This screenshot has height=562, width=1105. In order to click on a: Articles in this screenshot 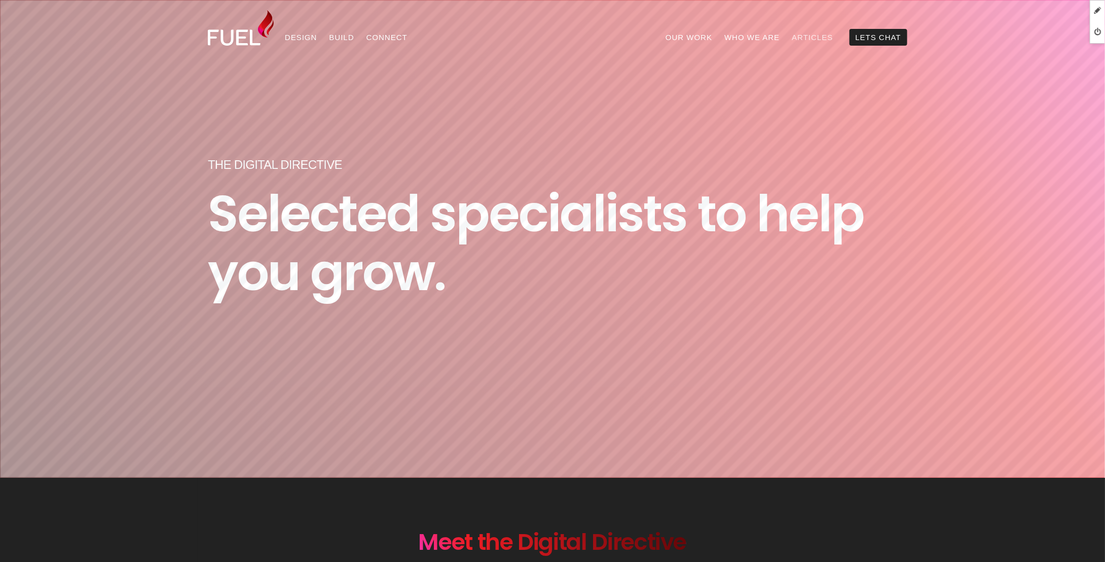, I will do `click(813, 37)`.